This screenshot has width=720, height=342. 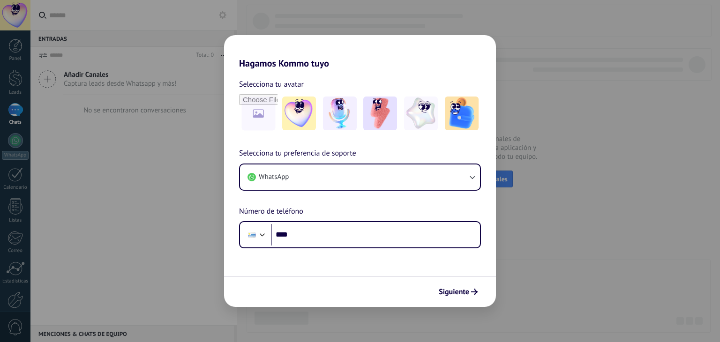 I want to click on img: -5.jpeg, so click(x=462, y=113).